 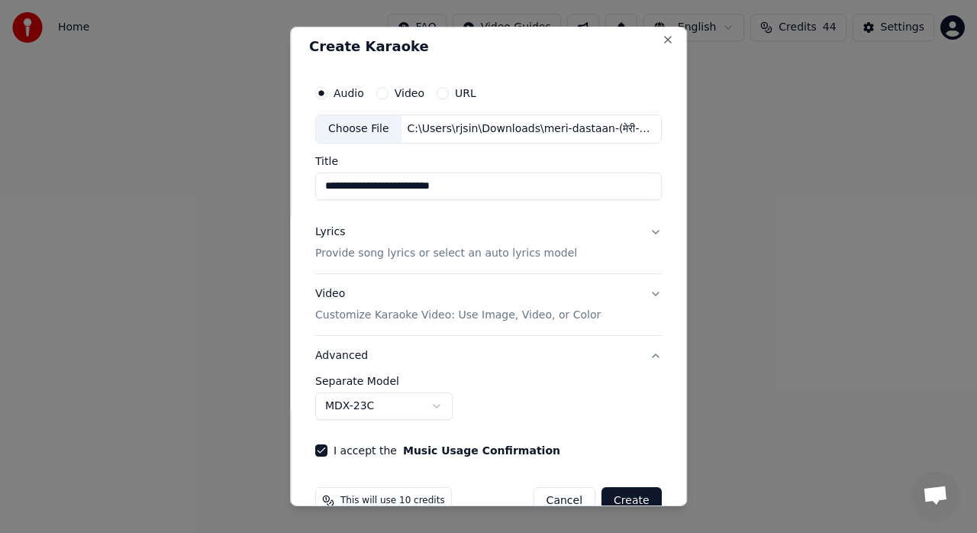 What do you see at coordinates (488, 47) in the screenshot?
I see `h2: Create Karaoke` at bounding box center [488, 47].